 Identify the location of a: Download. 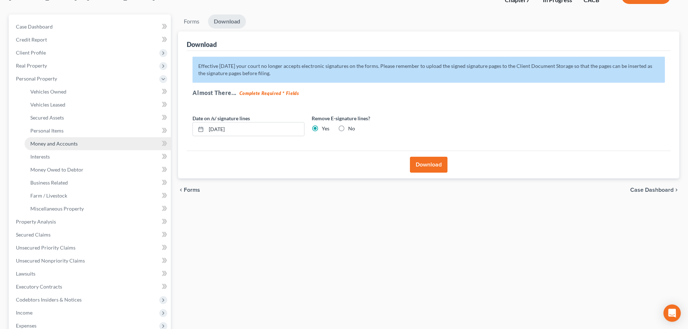
(227, 21).